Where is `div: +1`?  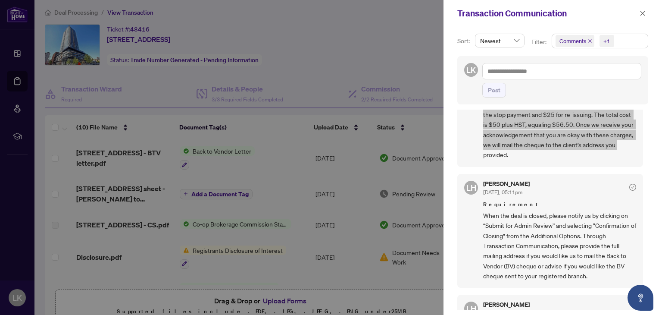
div: +1 is located at coordinates (607, 41).